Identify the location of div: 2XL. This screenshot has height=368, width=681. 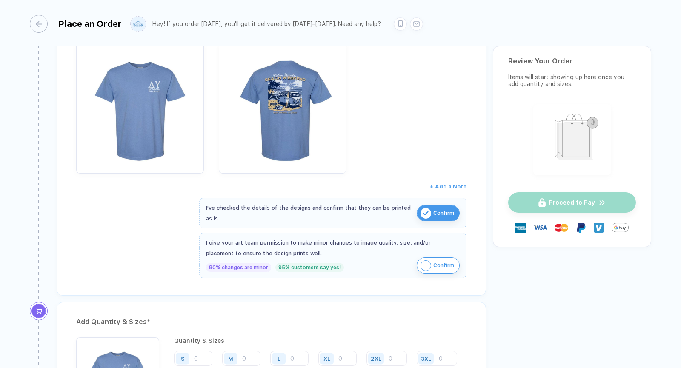
(376, 359).